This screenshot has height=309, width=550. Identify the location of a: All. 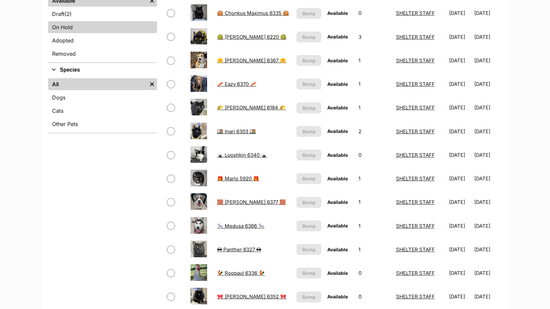
(98, 84).